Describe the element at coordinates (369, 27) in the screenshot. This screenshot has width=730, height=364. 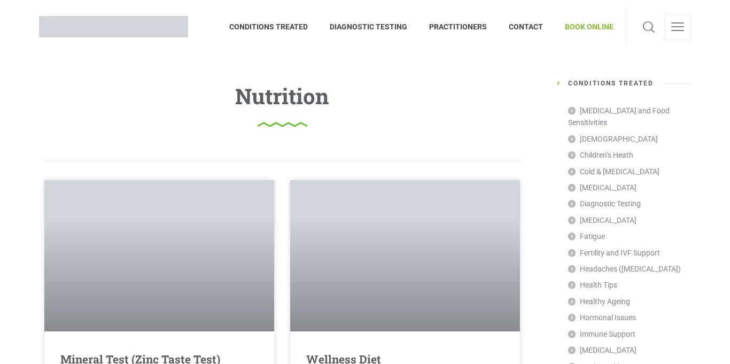
I see `span: DIAGNOSTIC TESTING` at that location.